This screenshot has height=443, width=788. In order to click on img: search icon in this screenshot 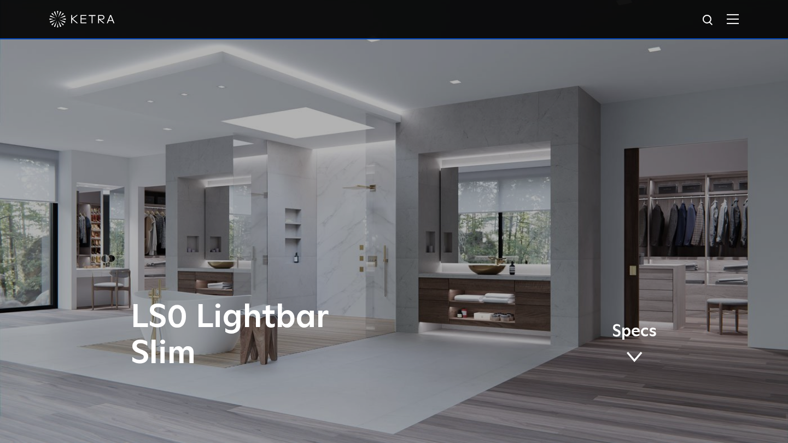, I will do `click(708, 20)`.